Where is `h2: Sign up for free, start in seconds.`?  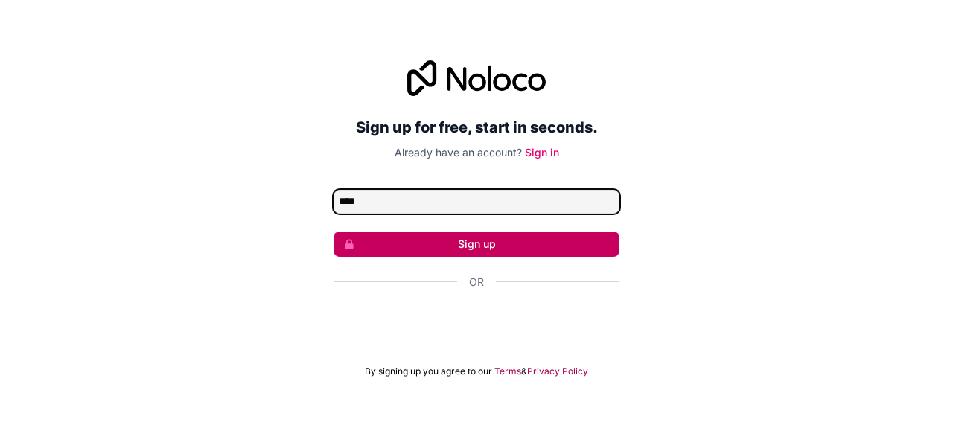 h2: Sign up for free, start in seconds. is located at coordinates (476, 127).